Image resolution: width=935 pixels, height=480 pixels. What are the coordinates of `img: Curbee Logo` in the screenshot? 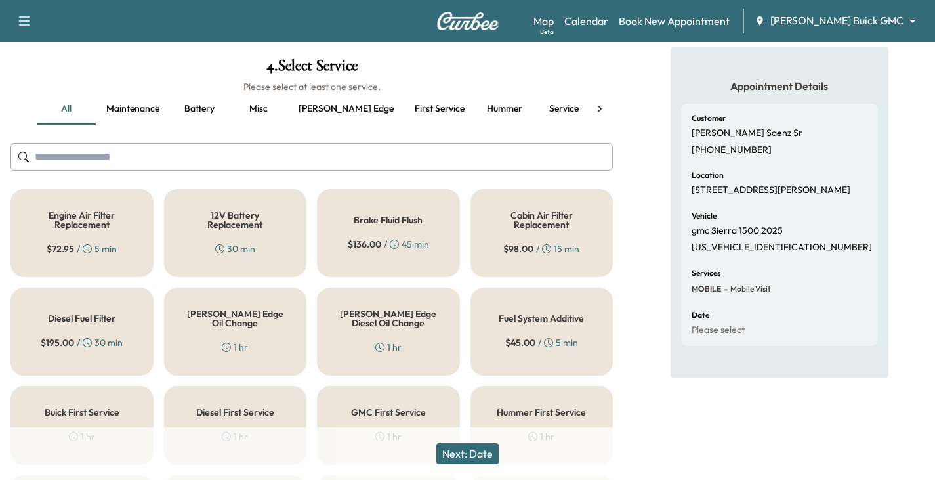 It's located at (468, 21).